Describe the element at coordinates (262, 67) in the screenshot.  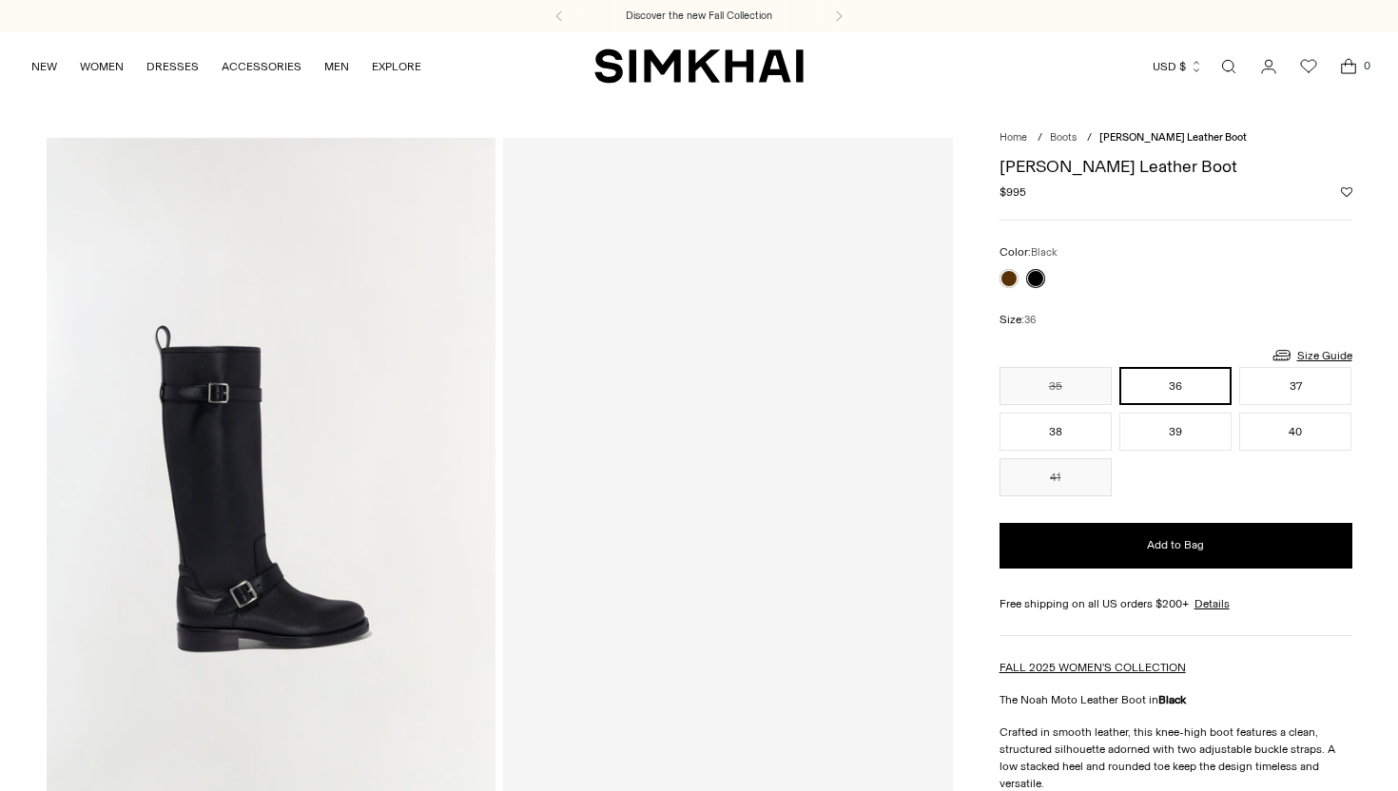
I see `a: ACCESSORIES` at that location.